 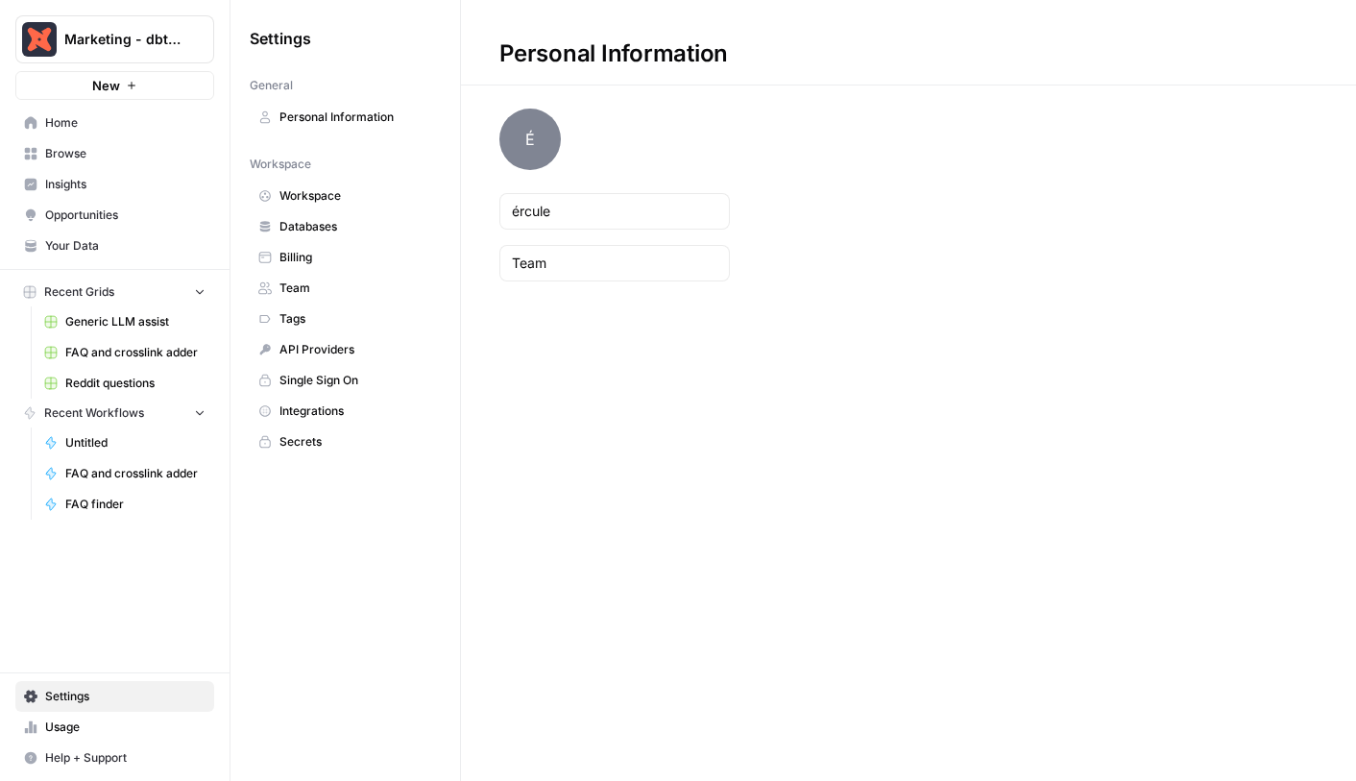 I want to click on button: New, so click(x=114, y=85).